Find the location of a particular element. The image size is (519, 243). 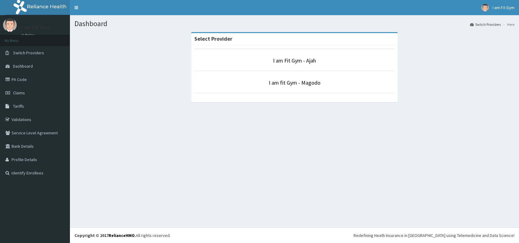

strong: Select Provider is located at coordinates (213, 39).